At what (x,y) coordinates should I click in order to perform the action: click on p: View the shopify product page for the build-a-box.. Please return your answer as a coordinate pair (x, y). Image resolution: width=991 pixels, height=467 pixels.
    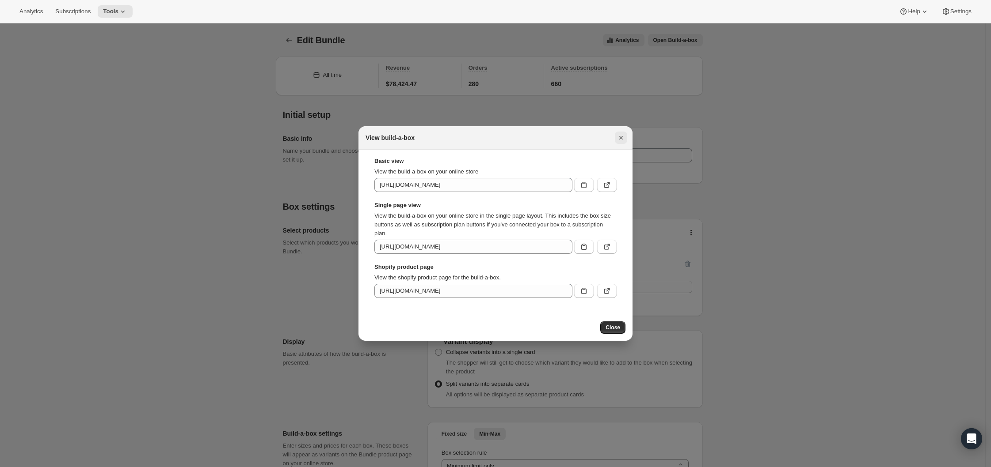
    Looking at the image, I should click on (495, 278).